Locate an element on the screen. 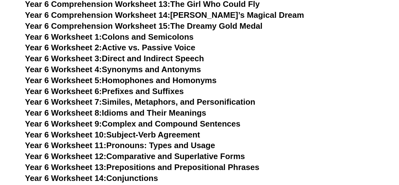 This screenshot has width=399, height=185. a: Year 6 Worksheet 2:Active vs. Passive Voice is located at coordinates (110, 47).